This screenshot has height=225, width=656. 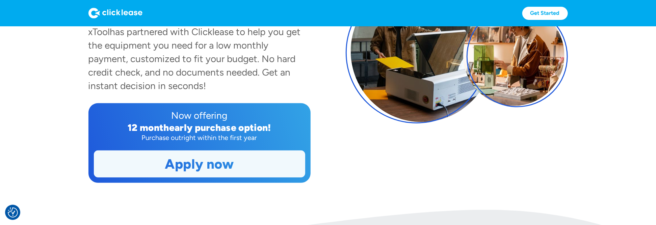 What do you see at coordinates (13, 213) in the screenshot?
I see `img: Revisit consent button` at bounding box center [13, 213].